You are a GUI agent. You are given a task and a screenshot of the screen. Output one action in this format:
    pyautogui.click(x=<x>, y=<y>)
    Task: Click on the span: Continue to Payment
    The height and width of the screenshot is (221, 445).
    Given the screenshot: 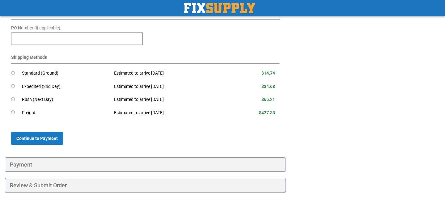 What is the action you would take?
    pyautogui.click(x=37, y=138)
    